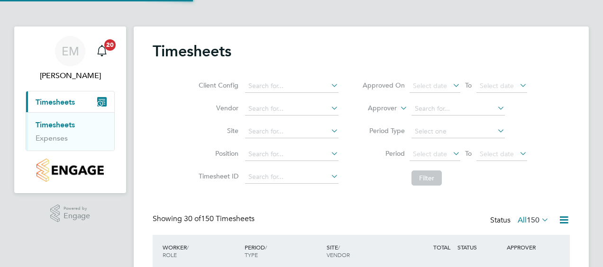  Describe the element at coordinates (70, 214) in the screenshot. I see `a: Powered byEngage` at that location.